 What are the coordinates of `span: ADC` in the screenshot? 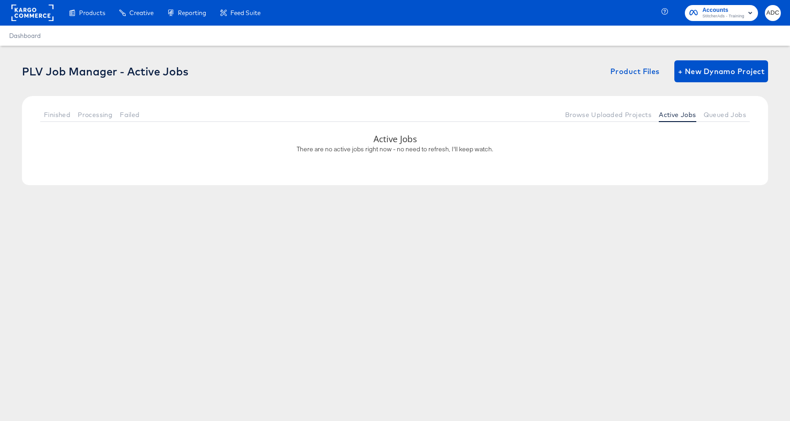 It's located at (772, 13).